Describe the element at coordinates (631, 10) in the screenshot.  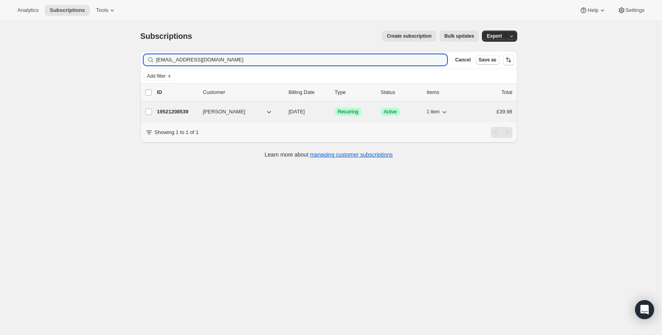
I see `button: Settings` at that location.